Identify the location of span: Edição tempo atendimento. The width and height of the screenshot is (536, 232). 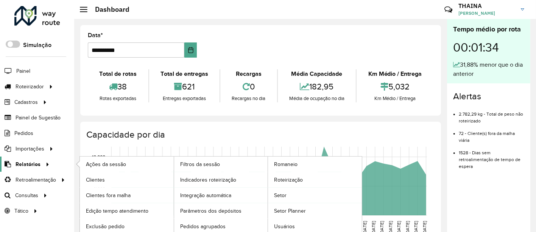
(117, 211).